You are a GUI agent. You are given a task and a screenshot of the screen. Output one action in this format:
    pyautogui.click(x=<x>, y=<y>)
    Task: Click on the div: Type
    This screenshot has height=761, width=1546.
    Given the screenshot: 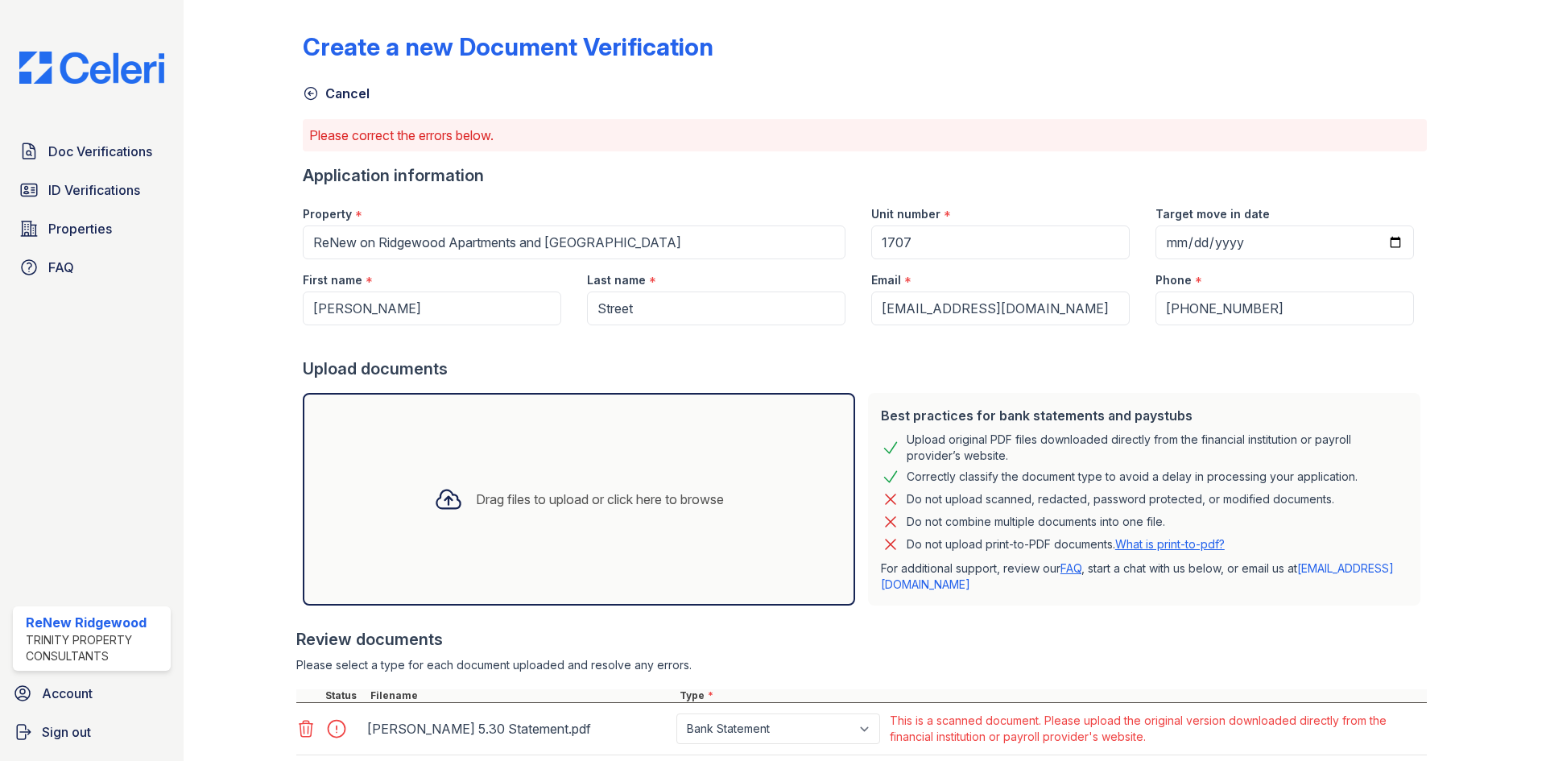 What is the action you would take?
    pyautogui.click(x=1052, y=696)
    